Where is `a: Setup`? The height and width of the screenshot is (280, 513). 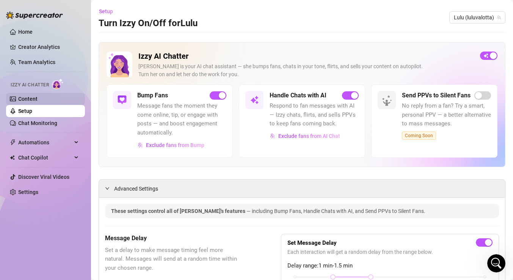
a: Setup is located at coordinates (25, 111).